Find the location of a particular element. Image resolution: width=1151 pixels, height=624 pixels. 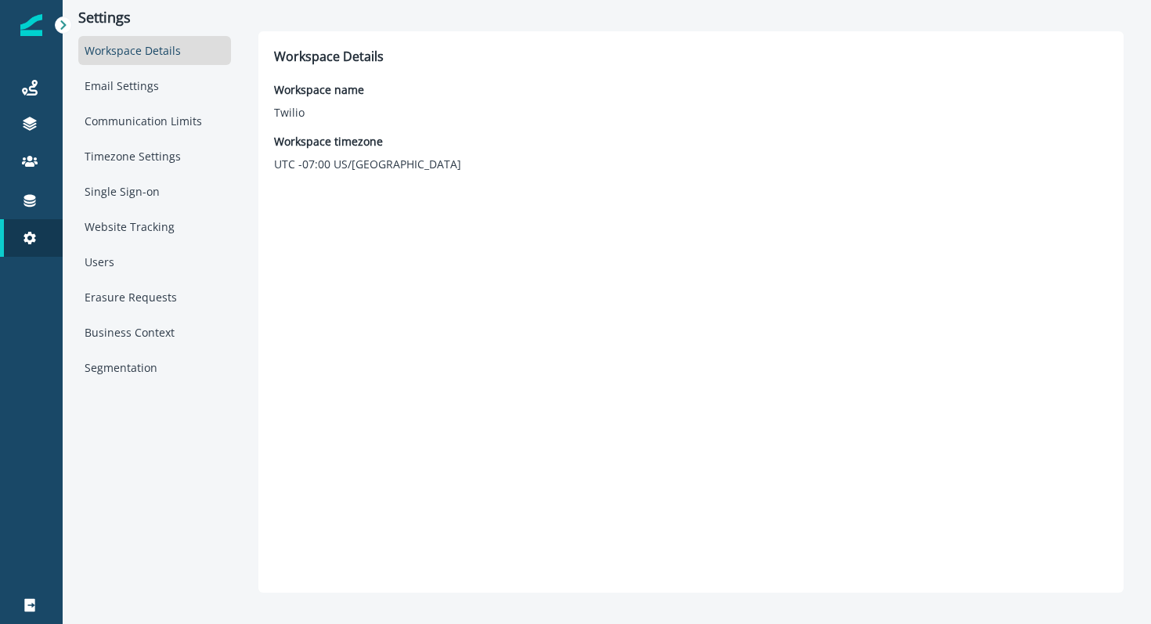

p: Twilio is located at coordinates (319, 112).